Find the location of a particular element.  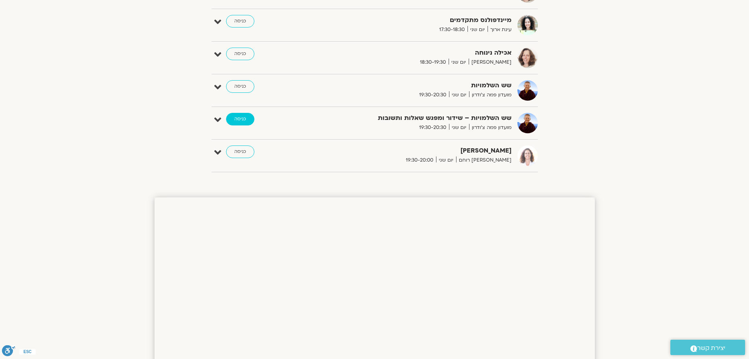

strong: אכילה נינוחה is located at coordinates (415, 53).